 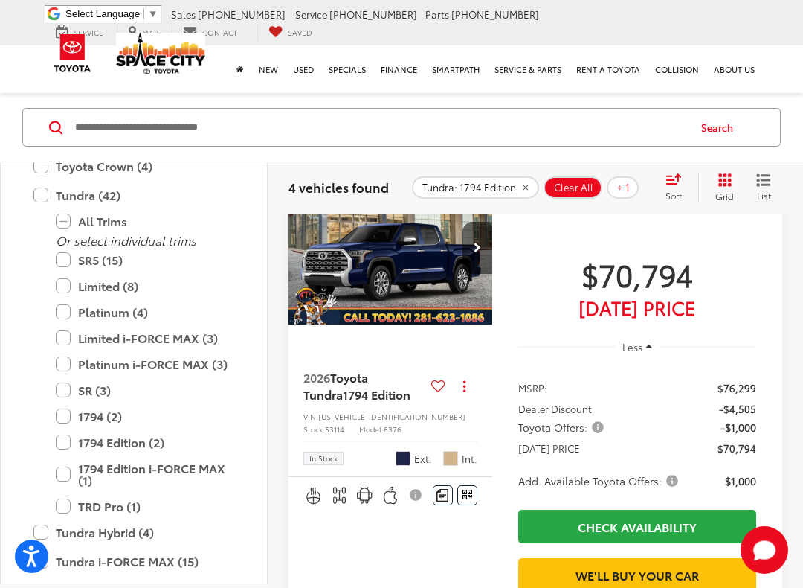 What do you see at coordinates (721, 127) in the screenshot?
I see `button: Search` at bounding box center [721, 127].